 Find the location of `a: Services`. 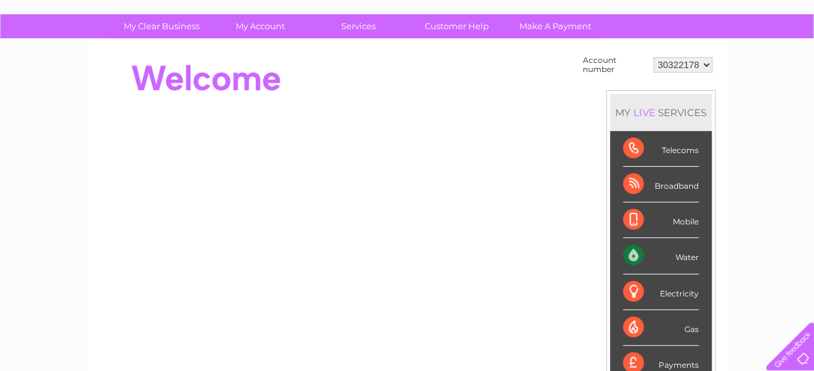

a: Services is located at coordinates (358, 26).